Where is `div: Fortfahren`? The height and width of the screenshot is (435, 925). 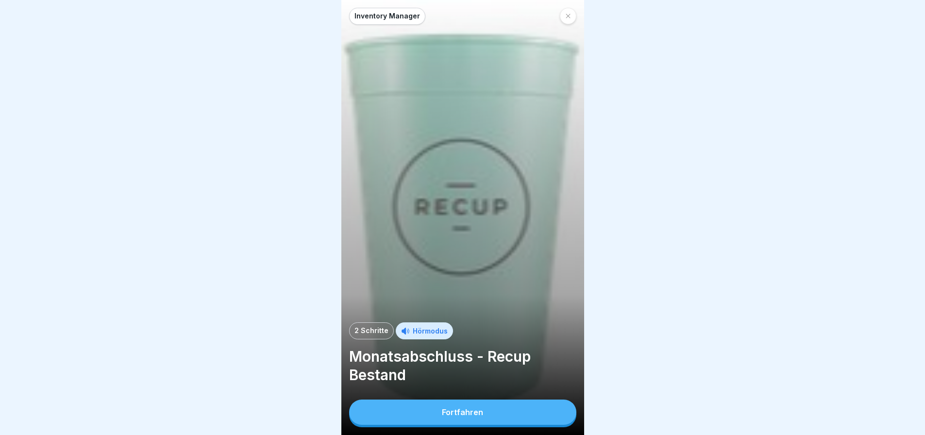
div: Fortfahren is located at coordinates (462, 412).